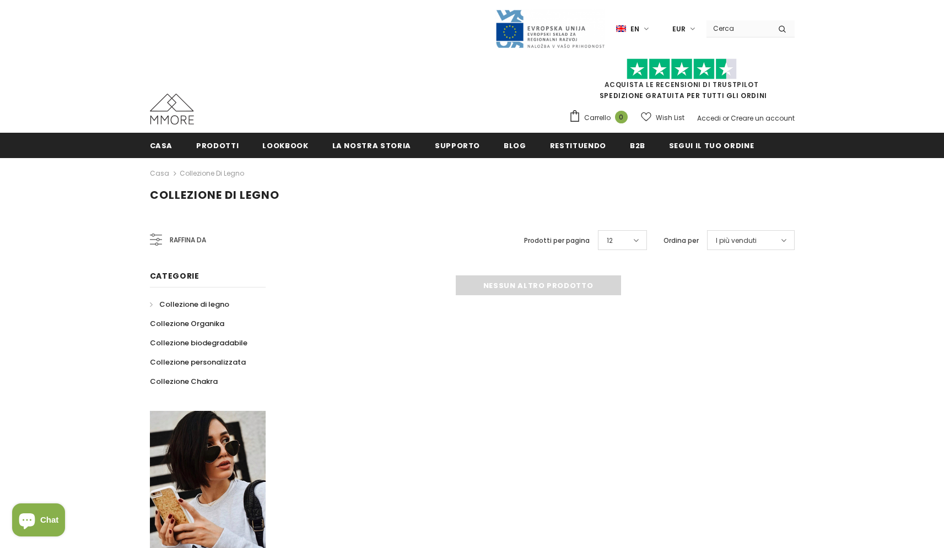 Image resolution: width=944 pixels, height=548 pixels. I want to click on span: Segui il tuo ordine, so click(711, 145).